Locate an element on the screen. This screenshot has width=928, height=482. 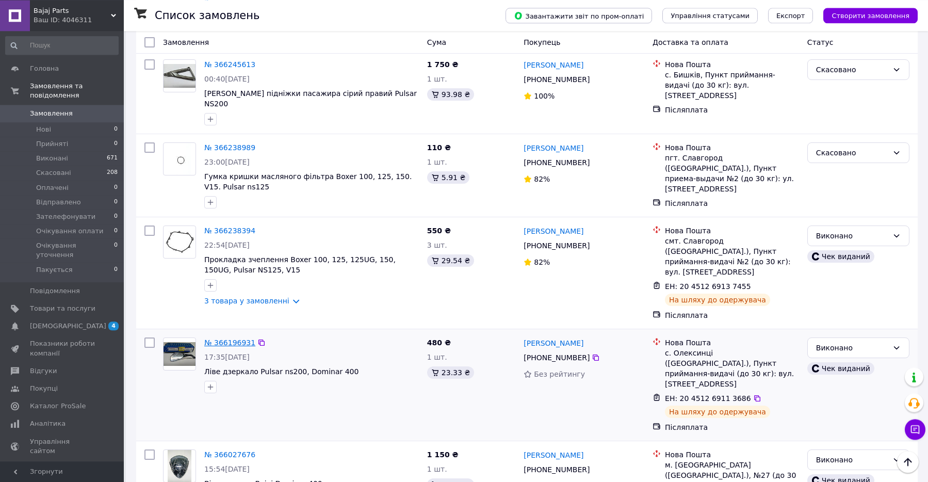
span: Товари та послуги is located at coordinates (62, 308).